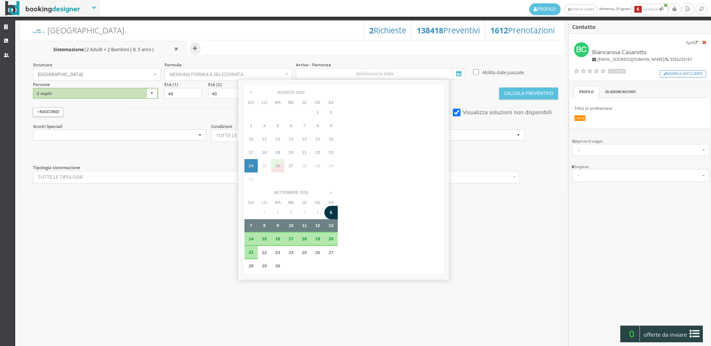 This screenshot has width=711, height=346. I want to click on div: agosto, so click(286, 92).